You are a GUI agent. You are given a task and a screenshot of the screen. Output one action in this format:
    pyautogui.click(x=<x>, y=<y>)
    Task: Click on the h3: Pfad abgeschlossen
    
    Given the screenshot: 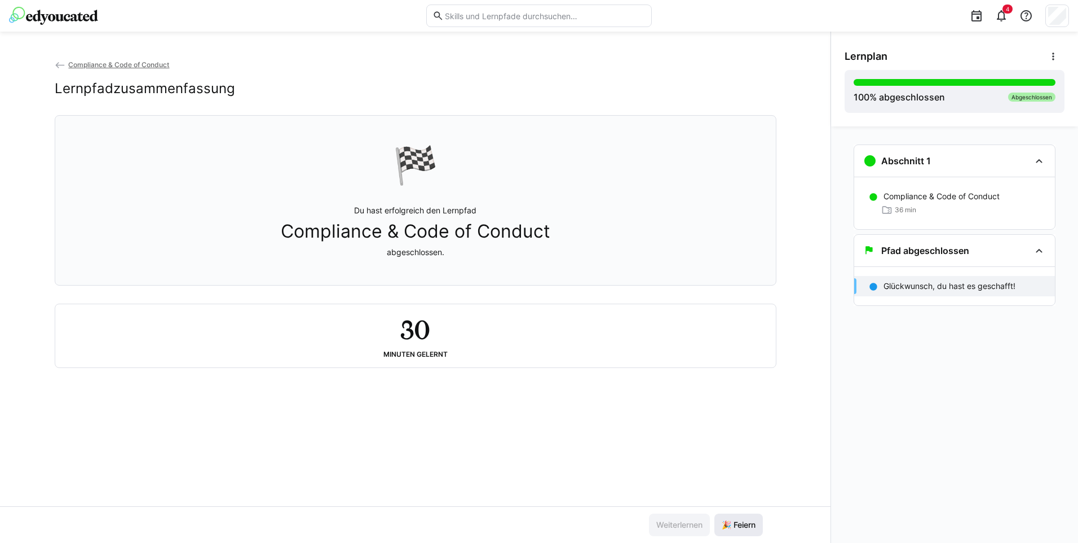 What is the action you would take?
    pyautogui.click(x=925, y=250)
    